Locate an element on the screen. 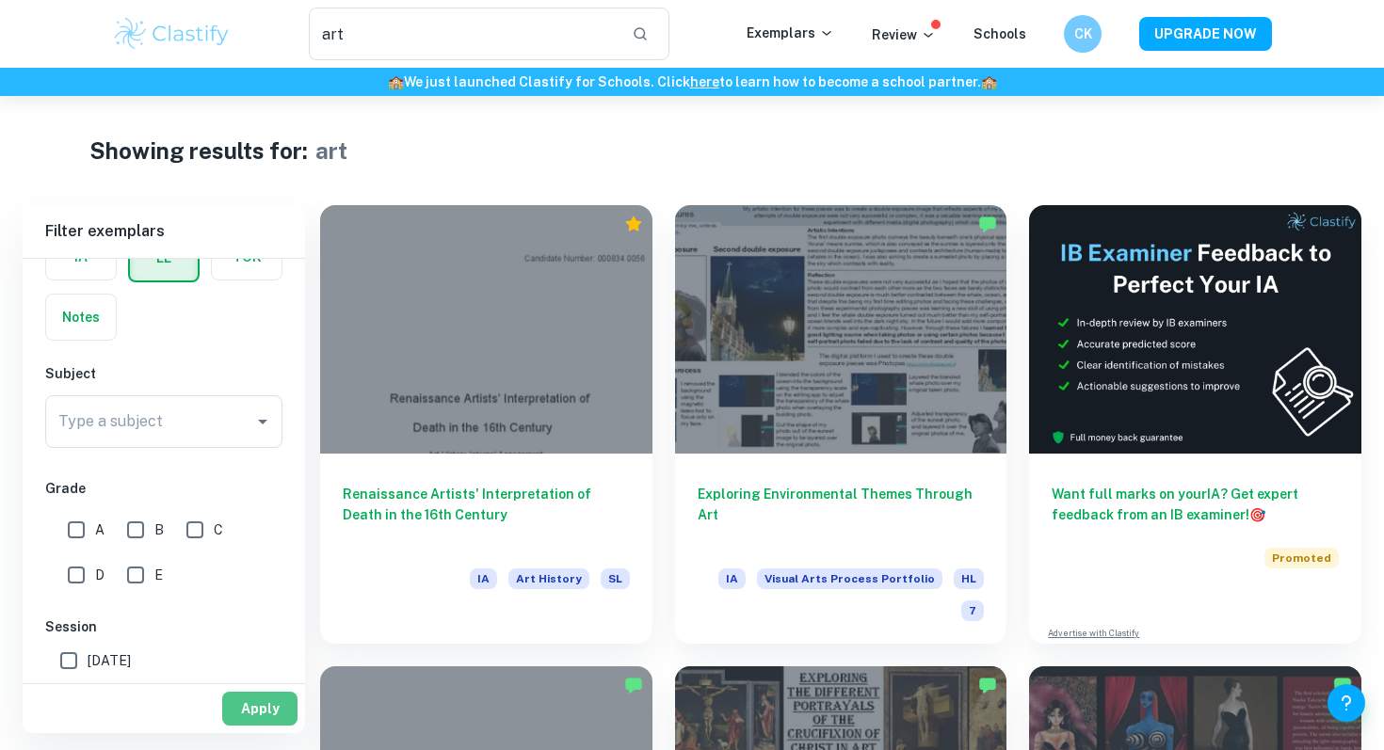 The image size is (1384, 750). a: Schools is located at coordinates (1000, 34).